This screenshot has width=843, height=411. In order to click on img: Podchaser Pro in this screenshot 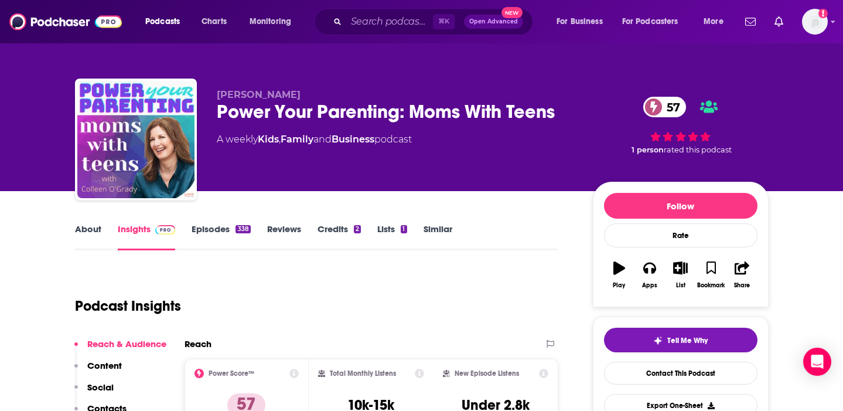, I will do `click(165, 230)`.